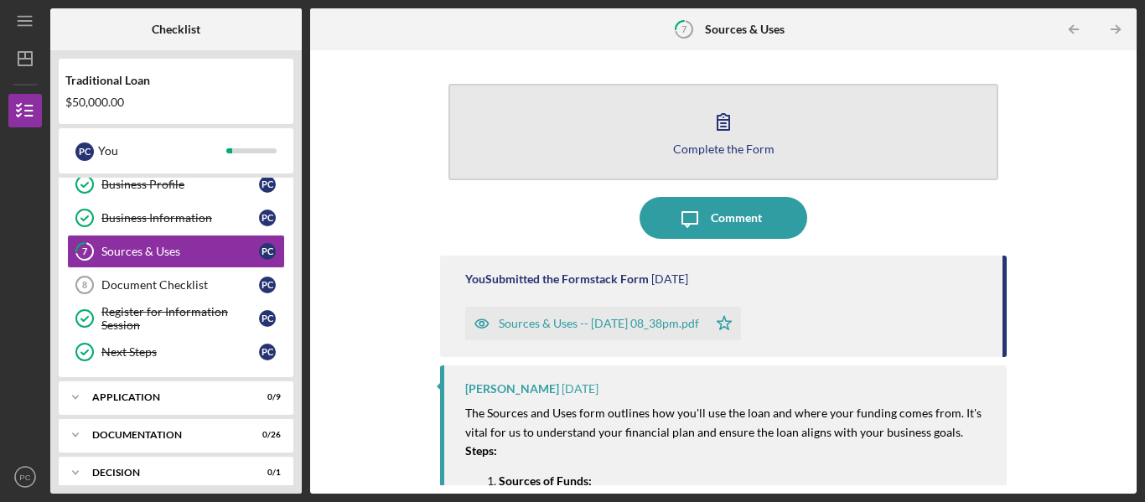 The image size is (1145, 502). What do you see at coordinates (162, 151) in the screenshot?
I see `div: You` at bounding box center [162, 151].